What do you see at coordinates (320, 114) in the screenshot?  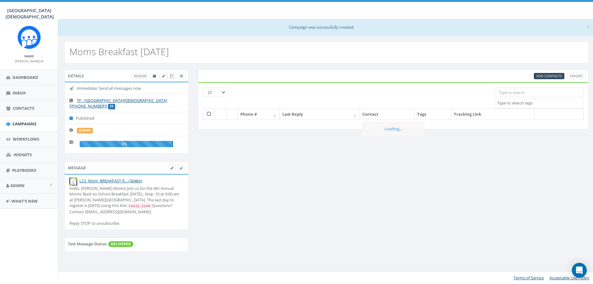 I see `th: Last Reply` at bounding box center [320, 114].